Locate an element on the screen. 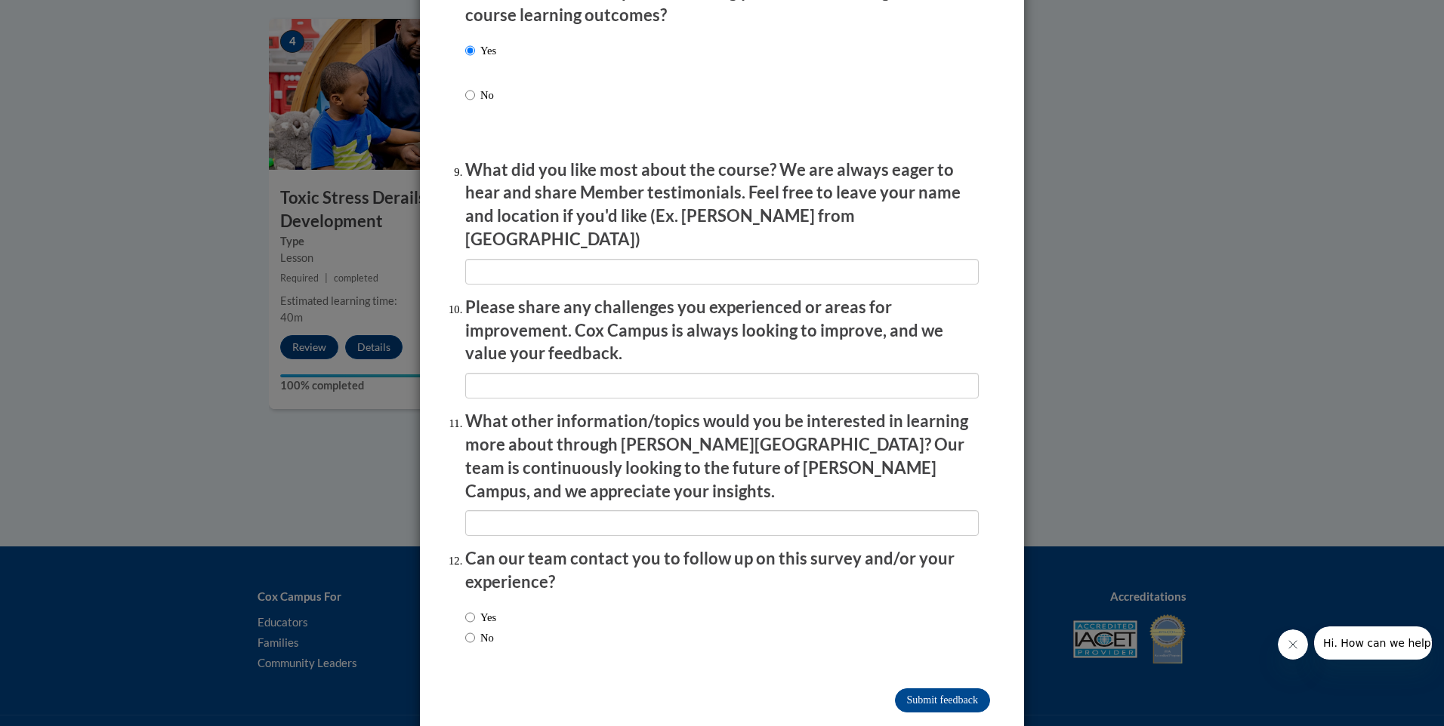 This screenshot has height=726, width=1444. p: What other information/topics would you be interested in learning more about through [PERSON_NAME... is located at coordinates (722, 456).